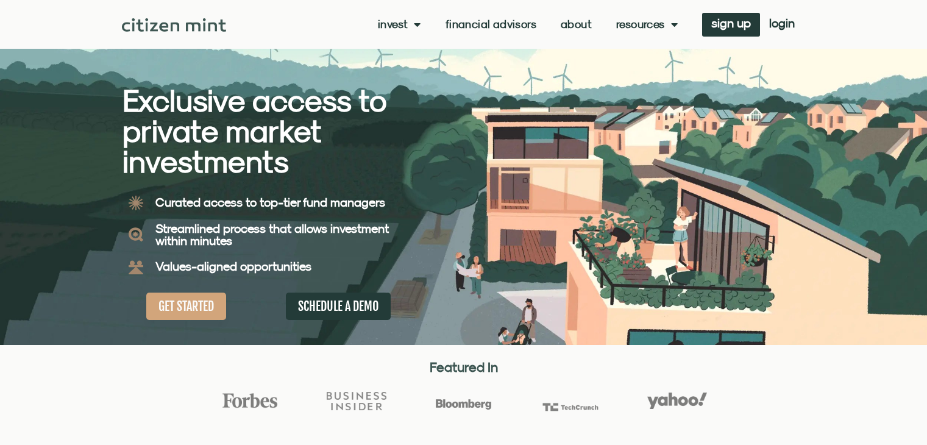 This screenshot has height=445, width=927. I want to click on img: Forbes Logo, so click(250, 400).